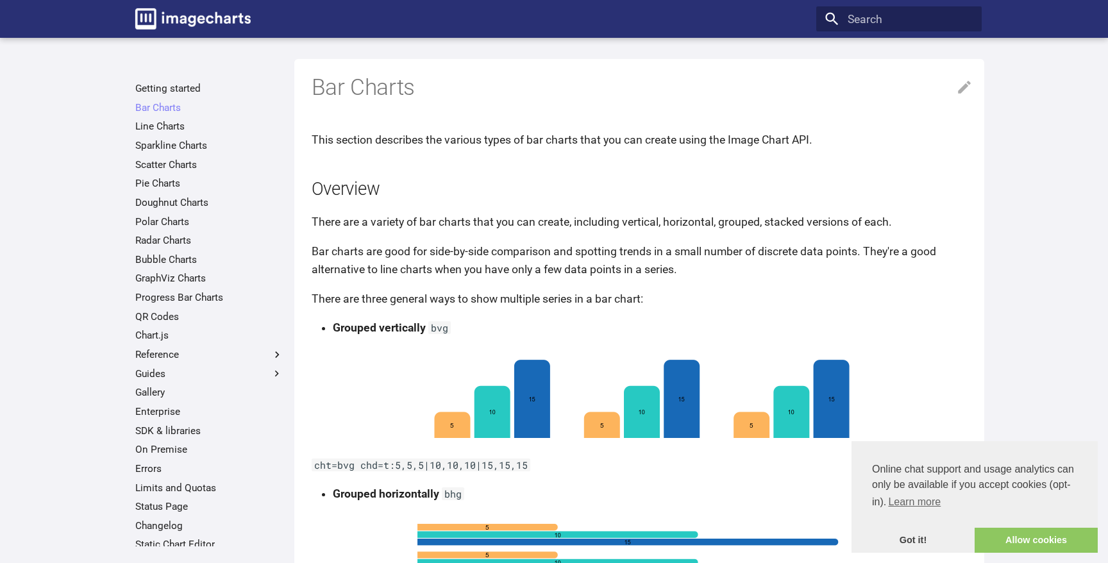 The image size is (1108, 563). Describe the element at coordinates (193, 19) in the screenshot. I see `img: logo` at that location.